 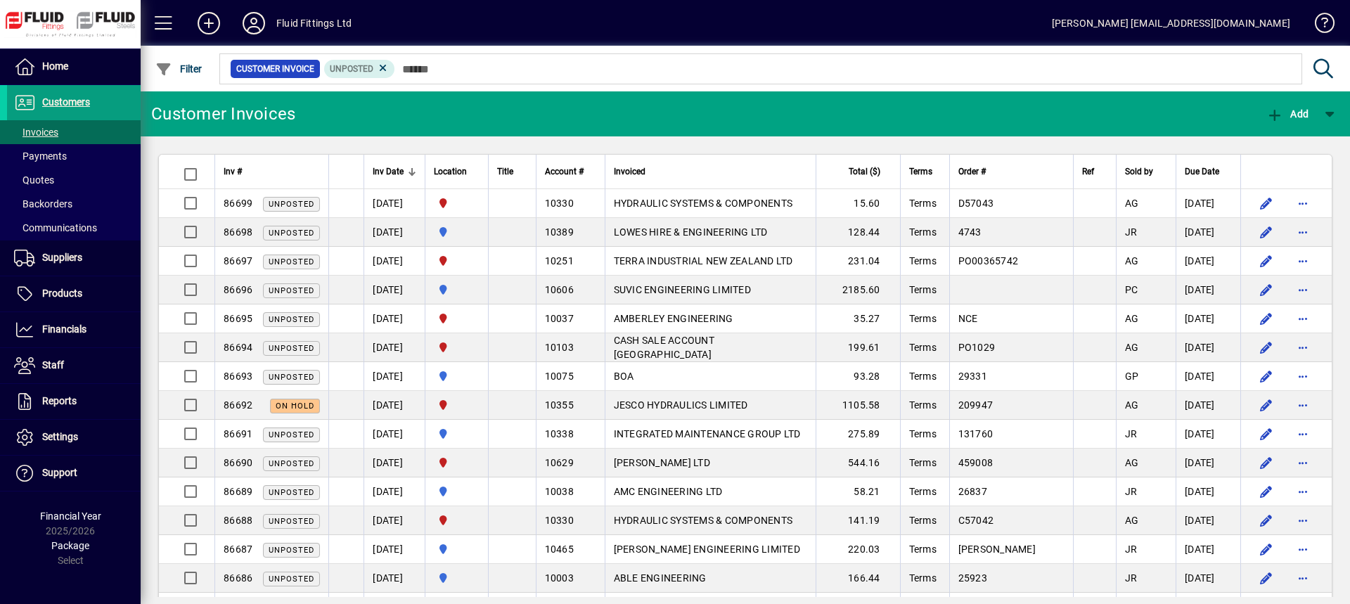 I want to click on span: JR, so click(x=1131, y=549).